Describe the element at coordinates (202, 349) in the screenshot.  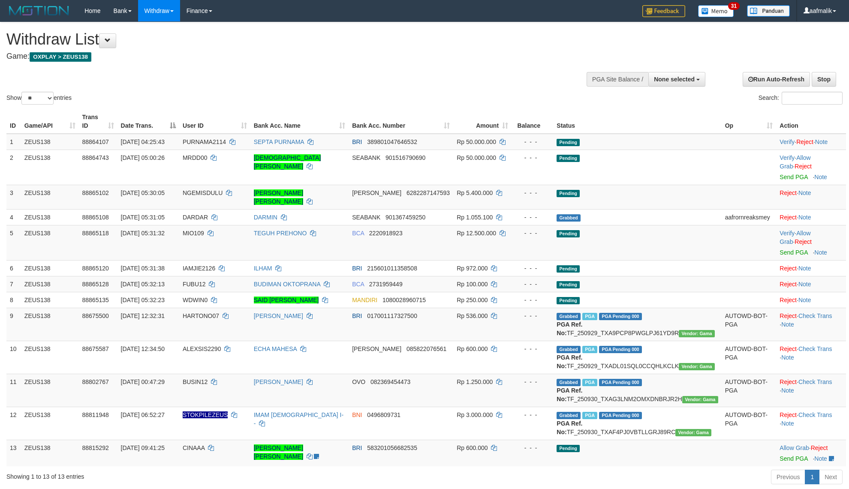
I see `span: ALEXSIS2290` at that location.